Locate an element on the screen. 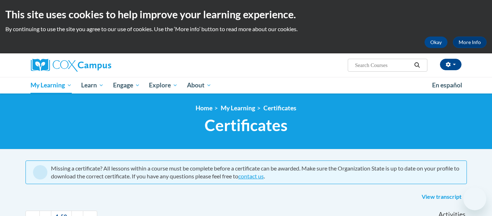 The width and height of the screenshot is (492, 216). span: My Learning is located at coordinates (51, 85).